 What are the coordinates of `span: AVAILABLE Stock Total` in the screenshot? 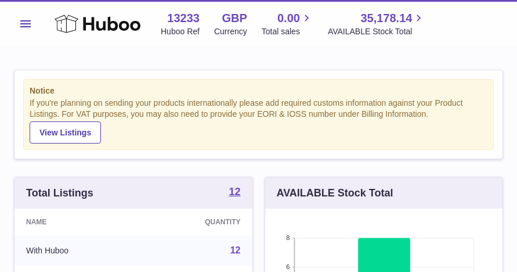 It's located at (377, 31).